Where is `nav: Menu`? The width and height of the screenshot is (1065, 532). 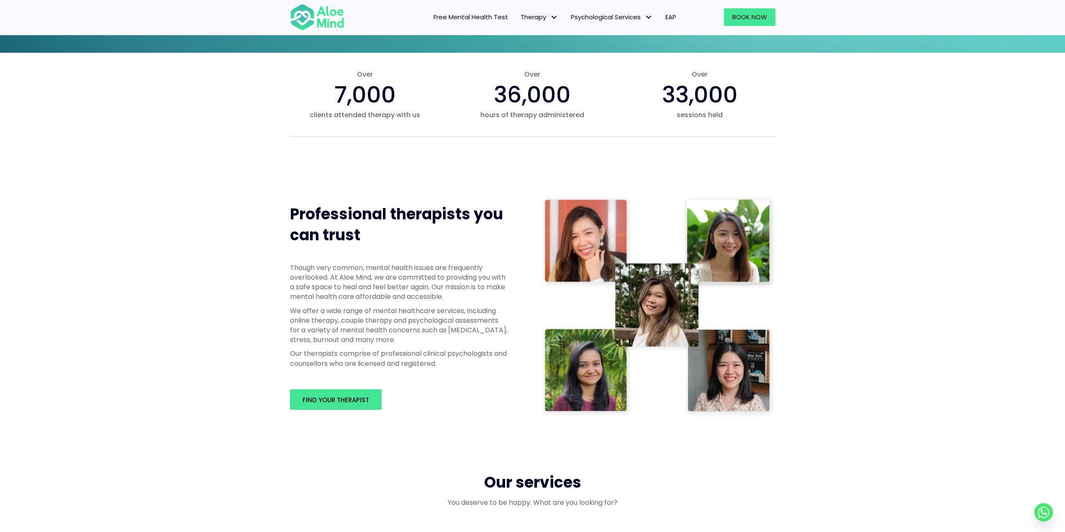 nav: Menu is located at coordinates (519, 17).